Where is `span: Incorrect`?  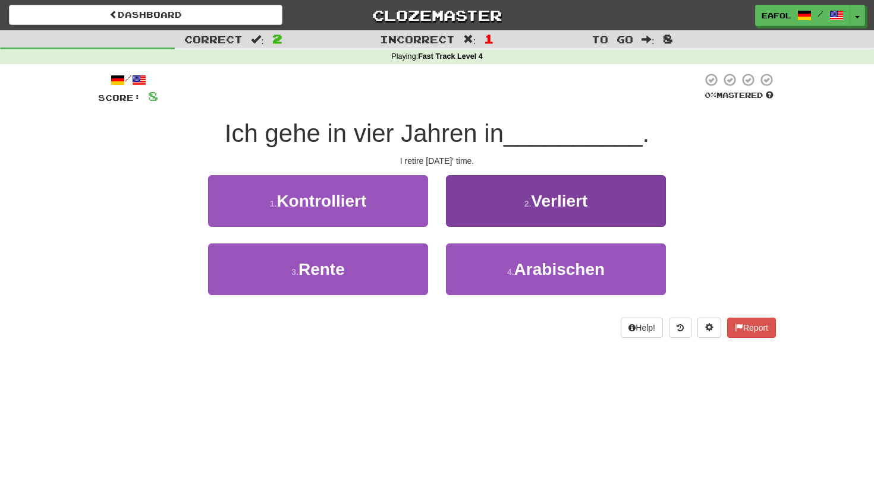
span: Incorrect is located at coordinates (417, 39).